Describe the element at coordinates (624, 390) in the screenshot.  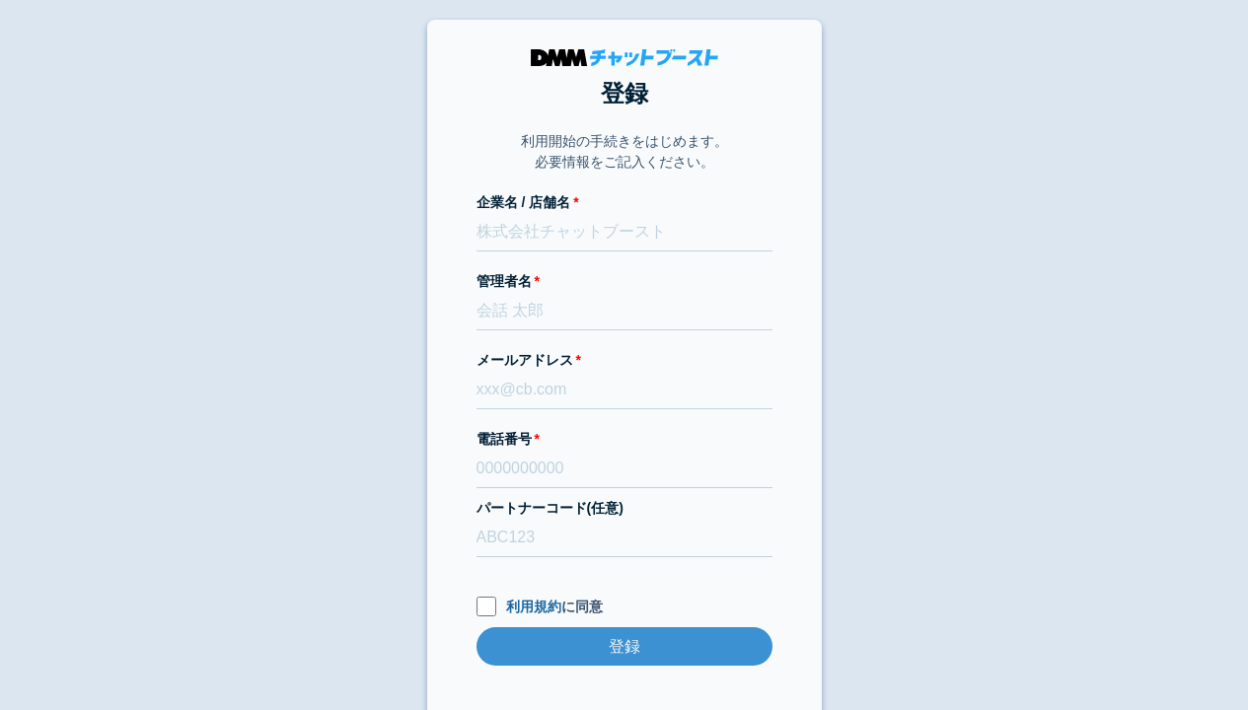
I see `input: xxx@cb.com` at that location.